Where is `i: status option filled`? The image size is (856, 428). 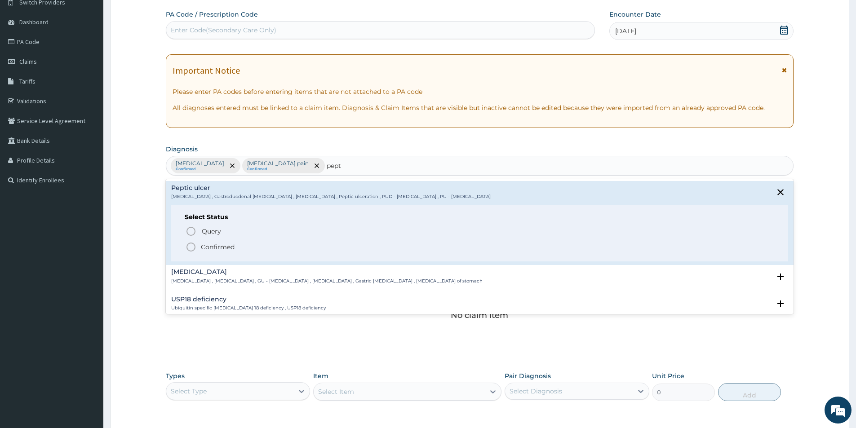
i: status option filled is located at coordinates (191, 247).